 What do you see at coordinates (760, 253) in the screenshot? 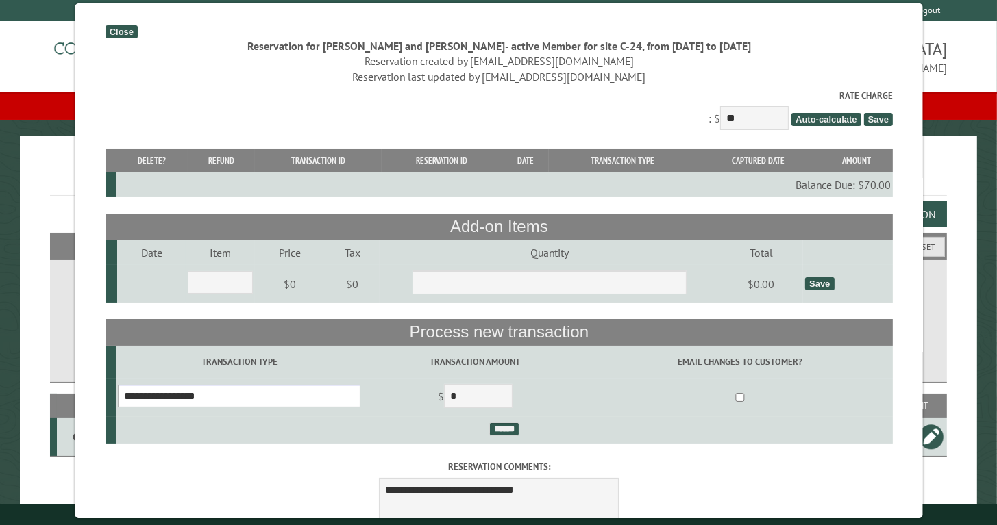
I see `td: Total` at bounding box center [760, 253].